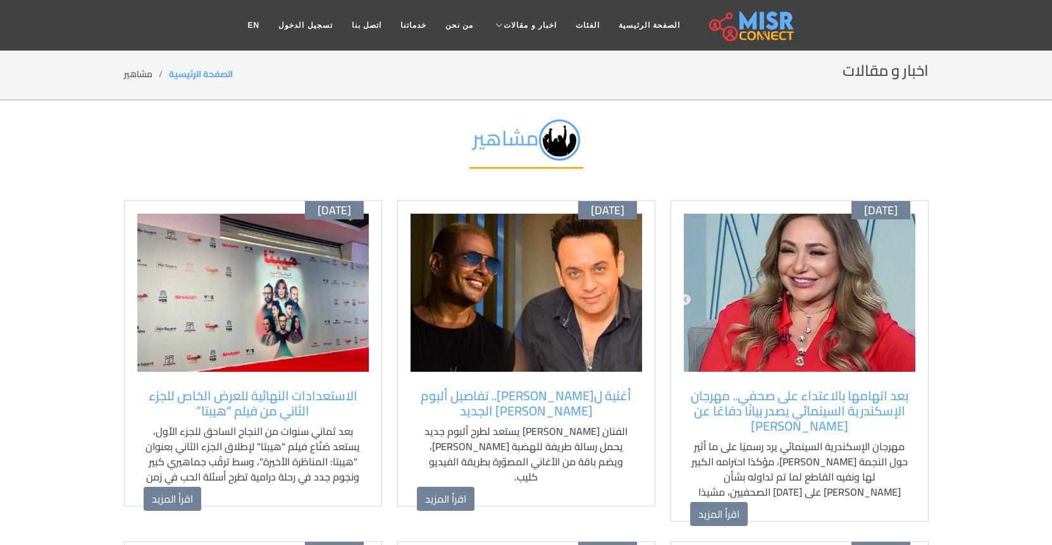  Describe the element at coordinates (253, 462) in the screenshot. I see `p: بعد ثماني سنوات من النجاح الساحق للجزء الأول، يستعد صُنّاع فيلم "هيبتا" لإطلاق الجزء الثاني بعنوا...` at that location.